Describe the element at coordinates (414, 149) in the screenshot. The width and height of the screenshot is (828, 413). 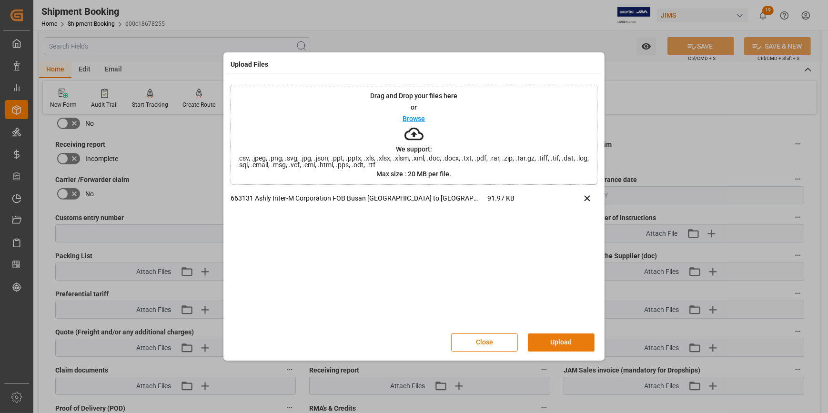
I see `p: We support:` at that location.